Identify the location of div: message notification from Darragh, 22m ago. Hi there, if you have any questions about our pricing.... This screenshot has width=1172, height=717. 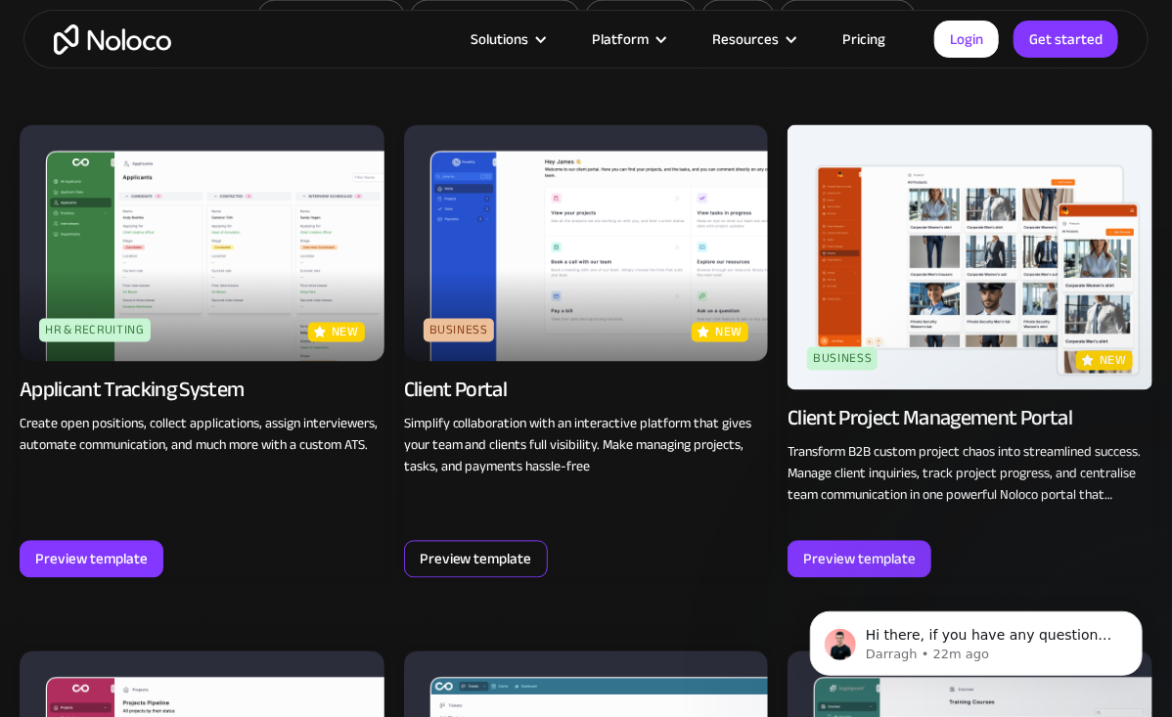
(196, 73).